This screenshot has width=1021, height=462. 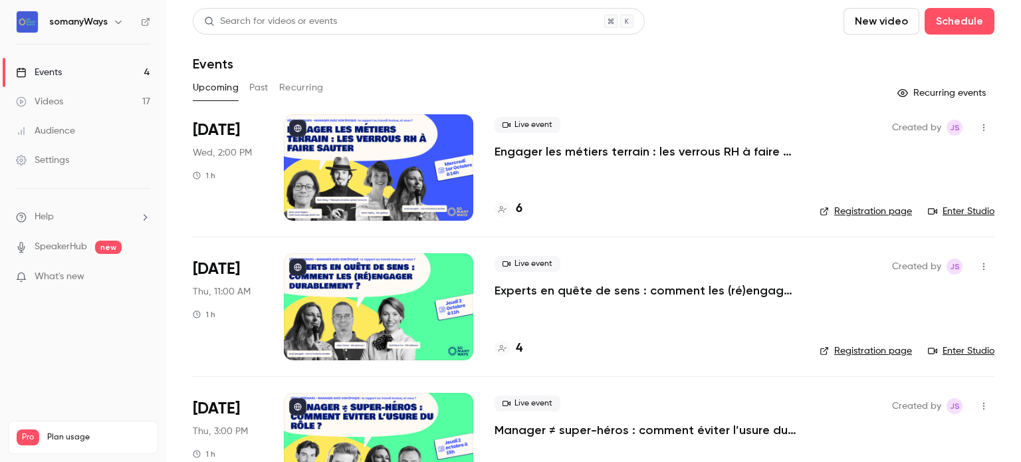 What do you see at coordinates (227, 167) in the screenshot?
I see `div: Oct 1 Wed, 2:00 PM (Europe/Paris)` at bounding box center [227, 167].